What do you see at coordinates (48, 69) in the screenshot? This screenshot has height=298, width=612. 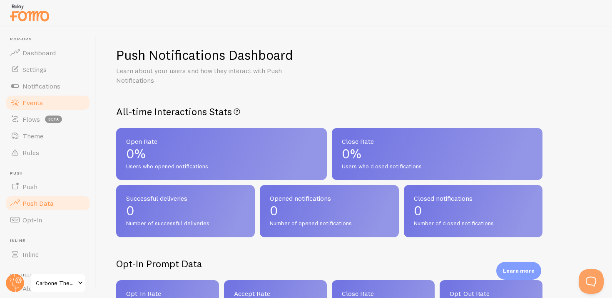 I see `a: Settings` at bounding box center [48, 69].